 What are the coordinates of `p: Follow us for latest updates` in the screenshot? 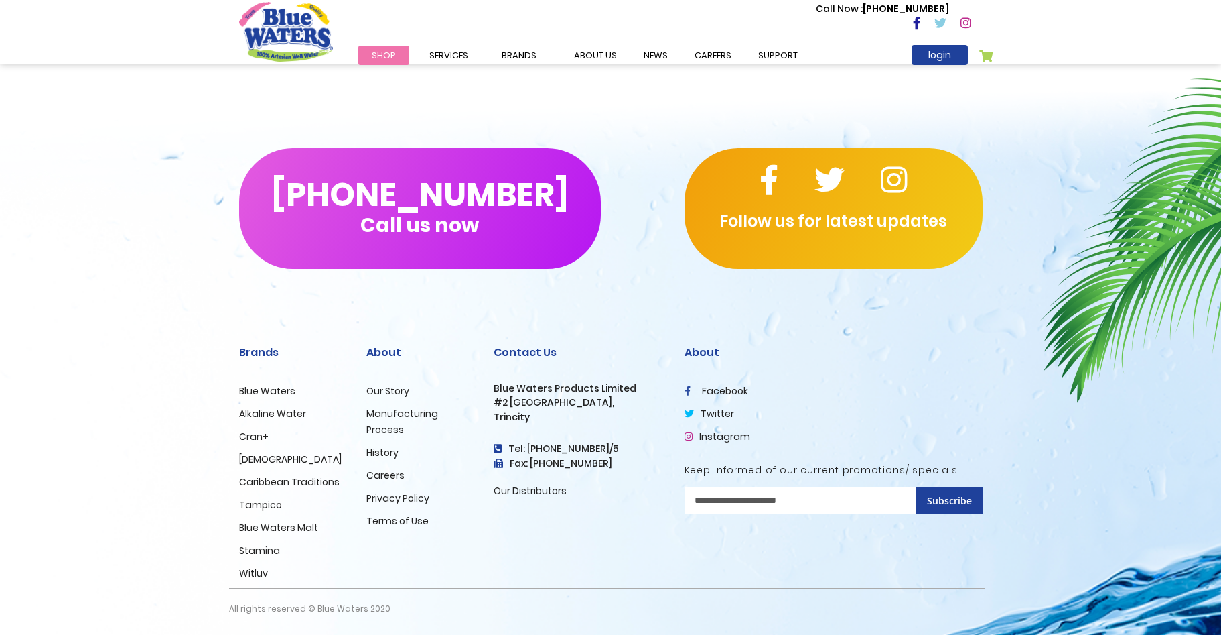 It's located at (833, 221).